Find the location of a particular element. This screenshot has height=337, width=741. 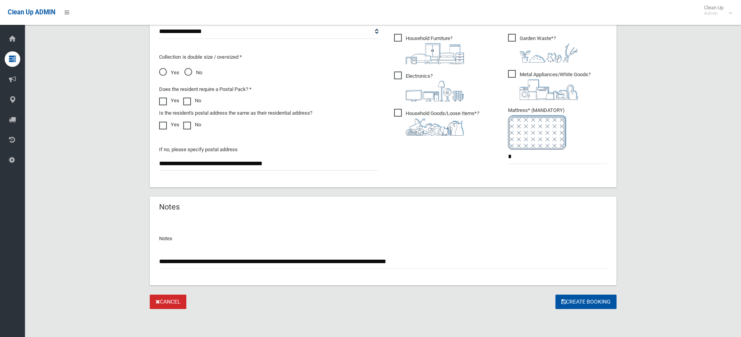

button: Create Booking is located at coordinates (585, 302).